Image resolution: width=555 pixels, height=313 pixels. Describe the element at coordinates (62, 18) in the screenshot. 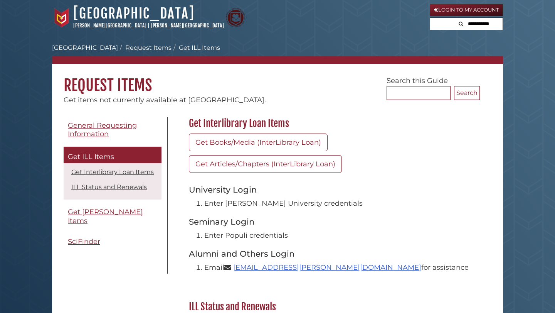

I see `img: Calvin University` at that location.